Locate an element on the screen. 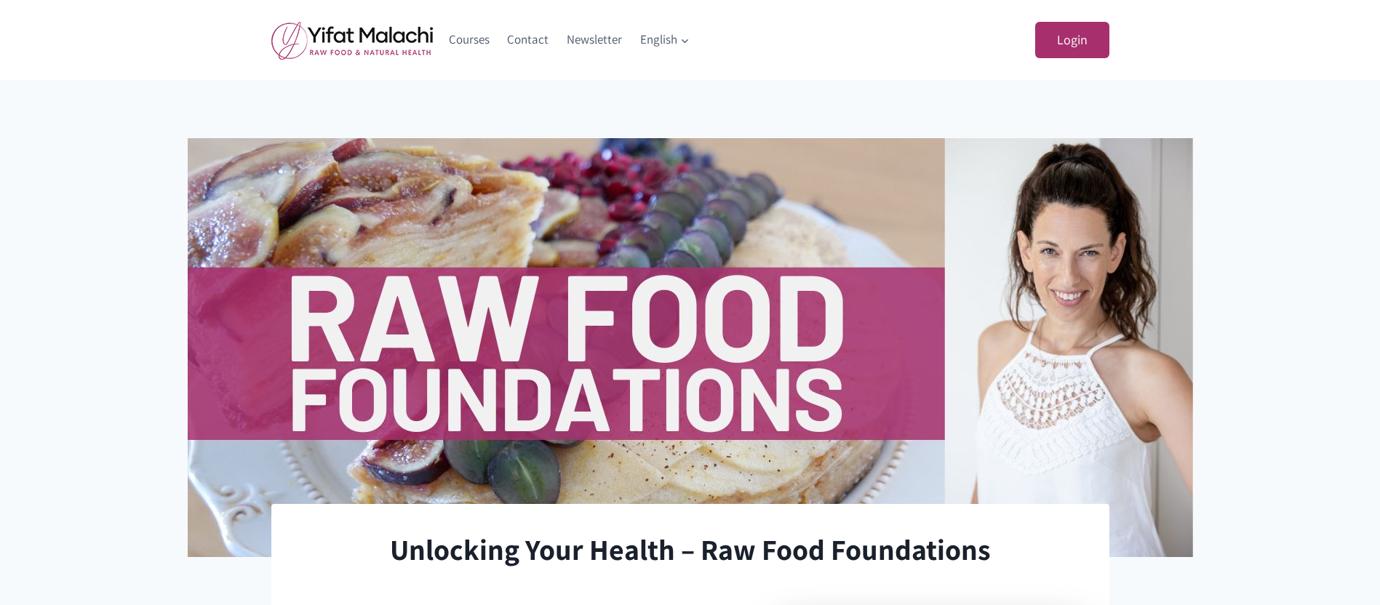 Image resolution: width=1380 pixels, height=605 pixels. span: English is located at coordinates (665, 39).